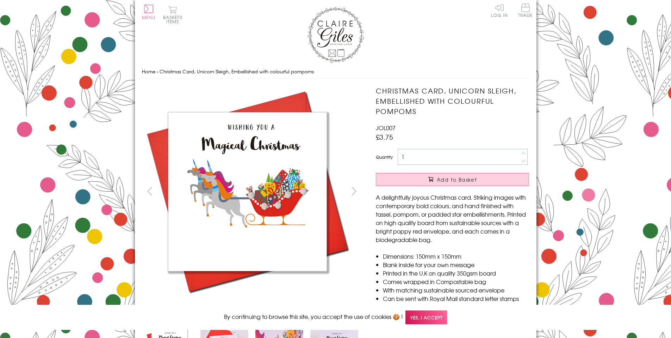 The image size is (671, 338). Describe the element at coordinates (149, 17) in the screenshot. I see `span: Menu` at that location.